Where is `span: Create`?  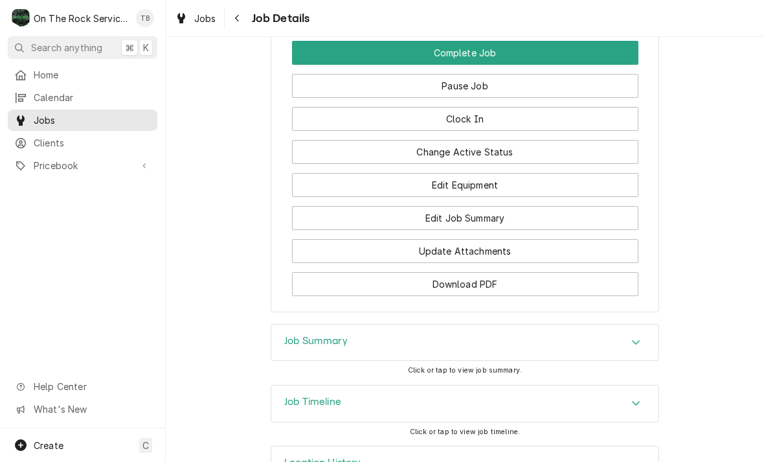 span: Create is located at coordinates (49, 445).